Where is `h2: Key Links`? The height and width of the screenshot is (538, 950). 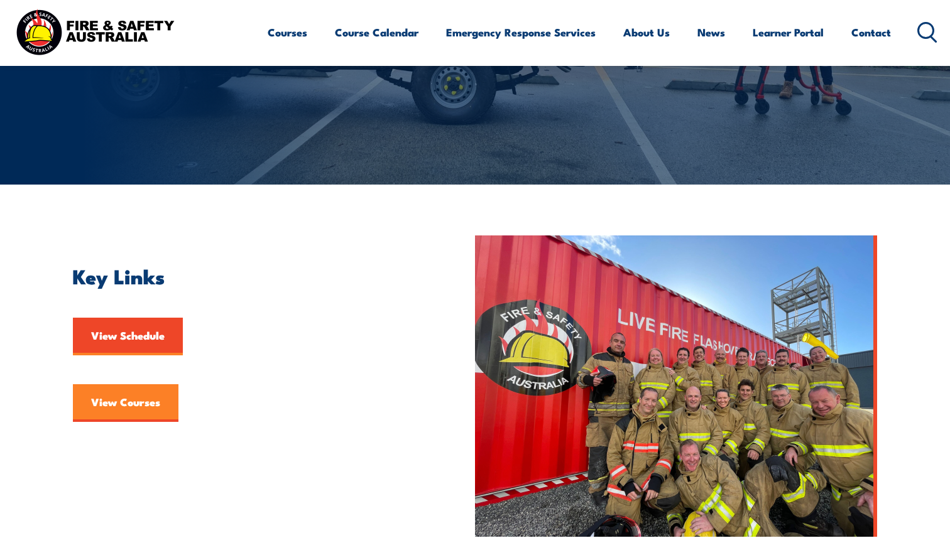 h2: Key Links is located at coordinates (245, 276).